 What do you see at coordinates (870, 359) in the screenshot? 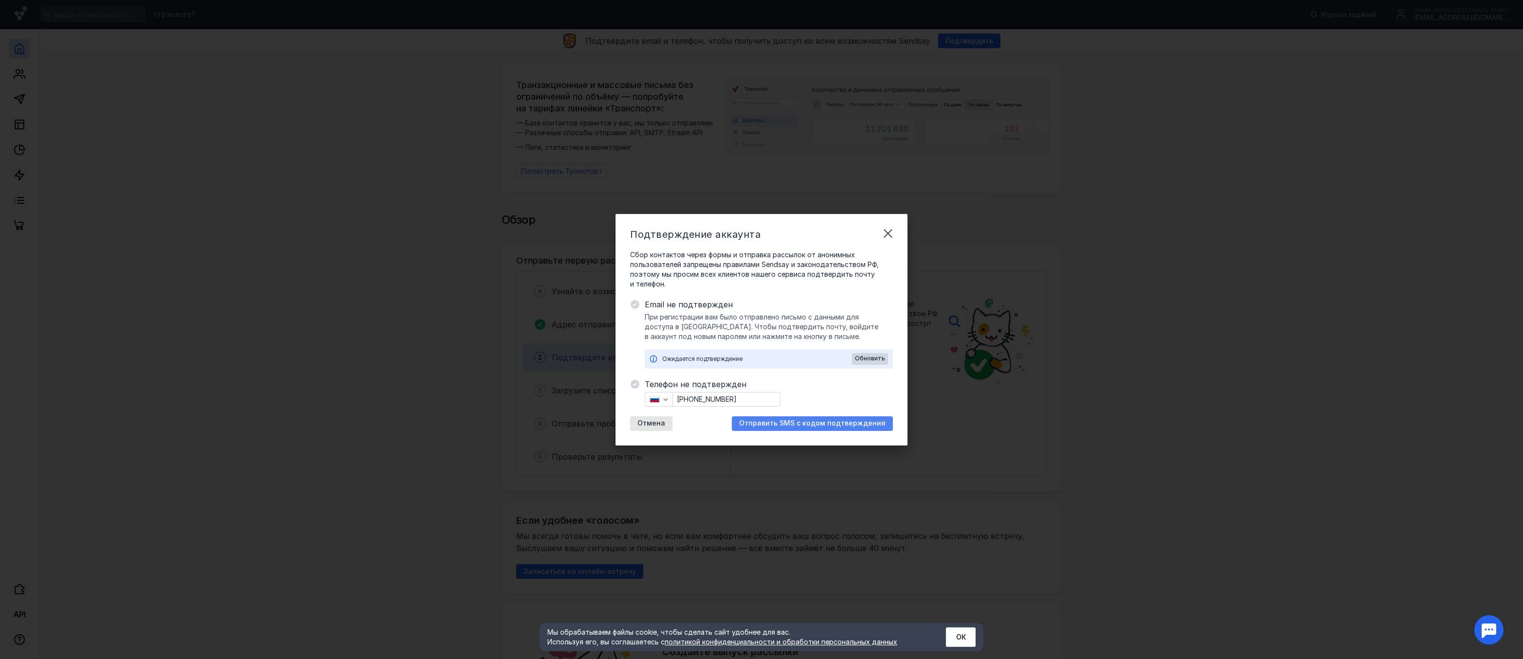
I see `button: Обновить` at bounding box center [870, 359].